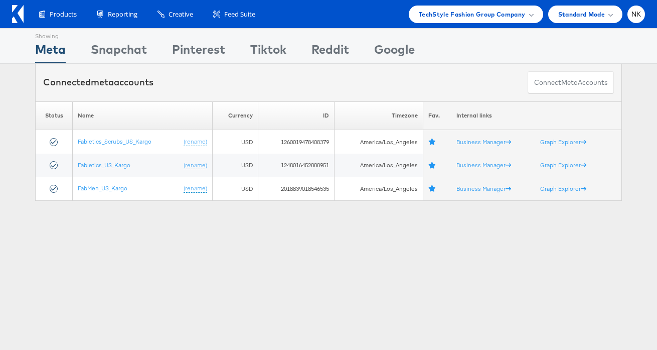 Image resolution: width=657 pixels, height=350 pixels. Describe the element at coordinates (472, 14) in the screenshot. I see `span: TechStyle Fashion Group Company` at that location.